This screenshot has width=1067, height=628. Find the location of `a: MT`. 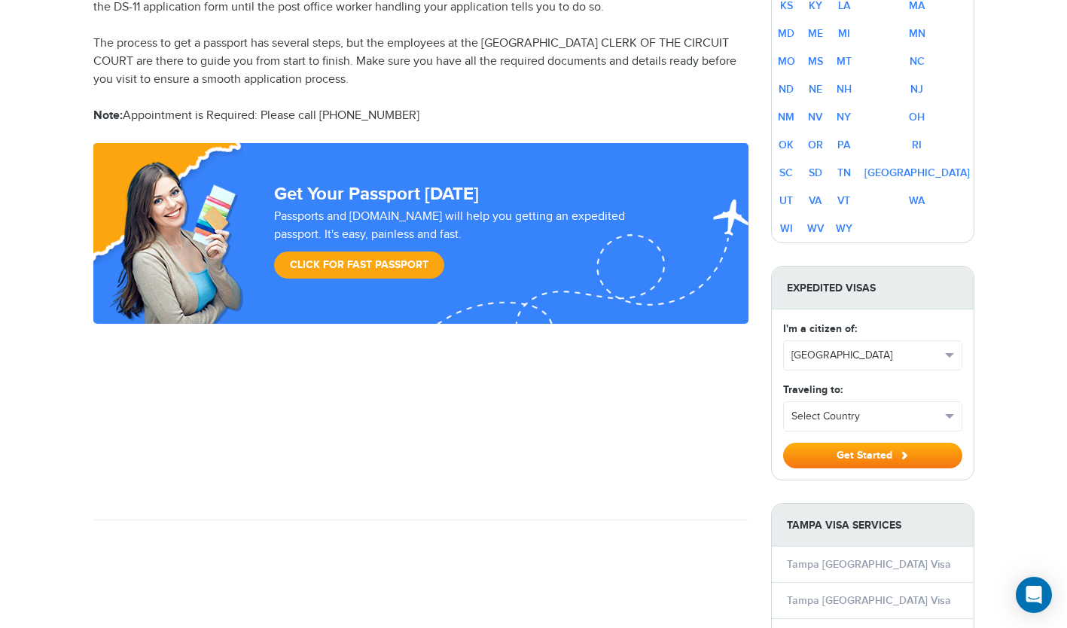

a: MT is located at coordinates (844, 61).